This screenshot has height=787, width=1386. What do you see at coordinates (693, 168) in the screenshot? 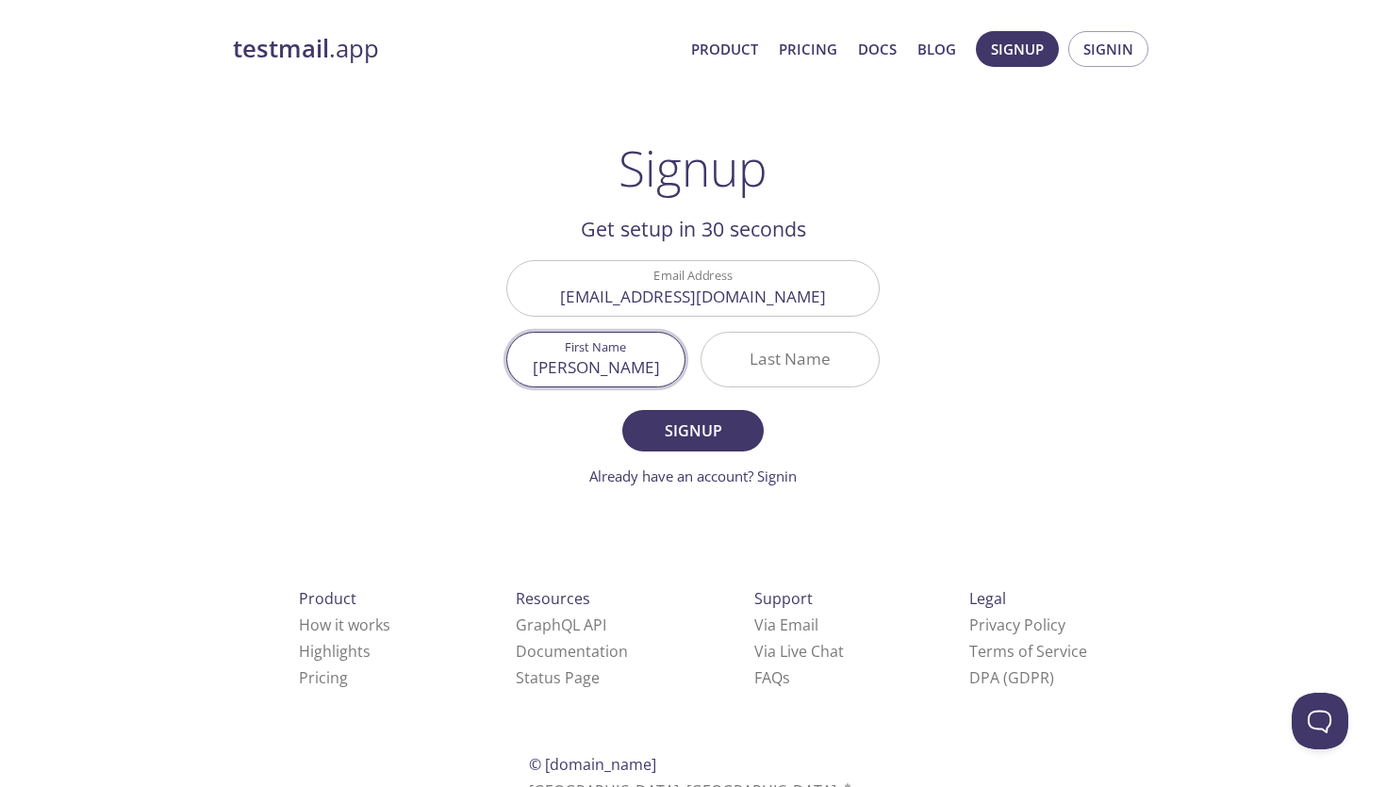
I see `h1: Signup` at bounding box center [693, 168].